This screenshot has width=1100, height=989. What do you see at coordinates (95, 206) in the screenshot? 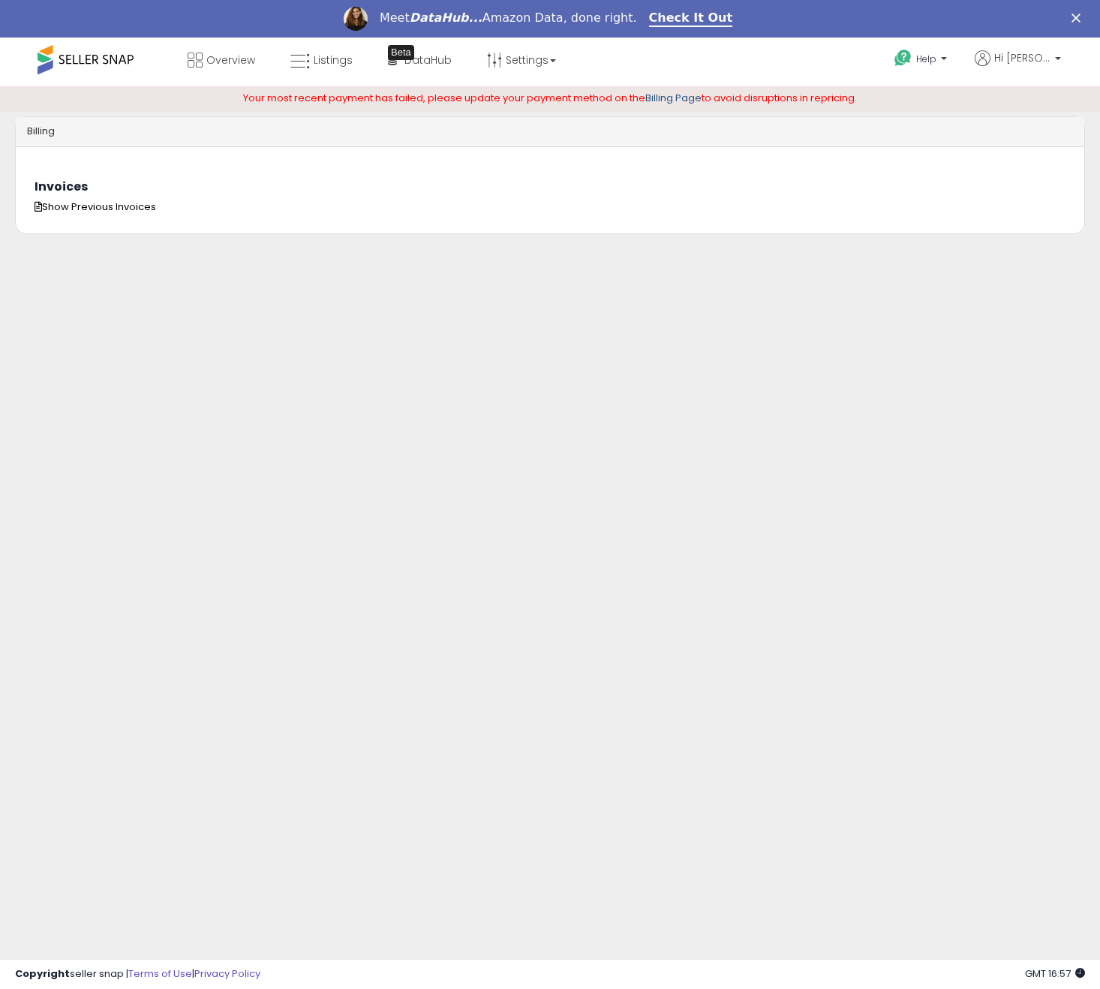
I see `span: Show Previous Invoices` at bounding box center [95, 206].